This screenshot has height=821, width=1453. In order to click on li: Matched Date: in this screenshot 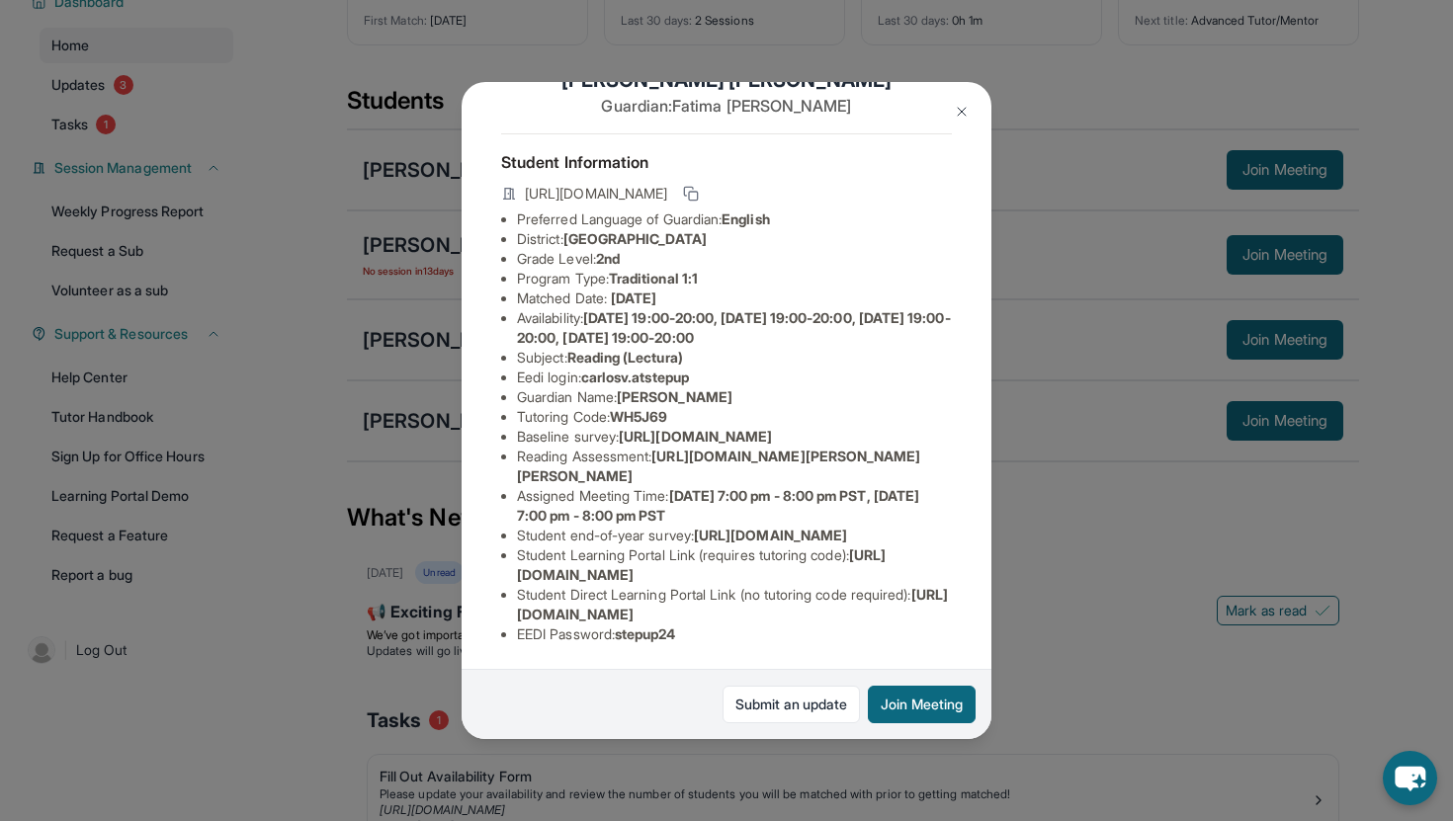, I will do `click(734, 299)`.